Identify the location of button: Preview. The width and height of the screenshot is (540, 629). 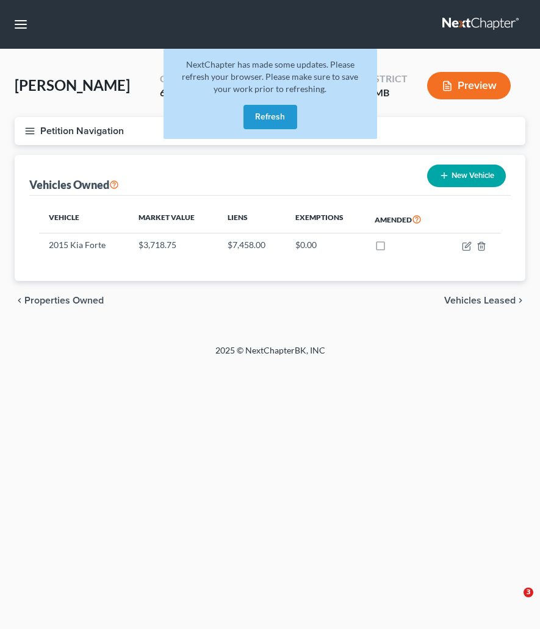
(468, 85).